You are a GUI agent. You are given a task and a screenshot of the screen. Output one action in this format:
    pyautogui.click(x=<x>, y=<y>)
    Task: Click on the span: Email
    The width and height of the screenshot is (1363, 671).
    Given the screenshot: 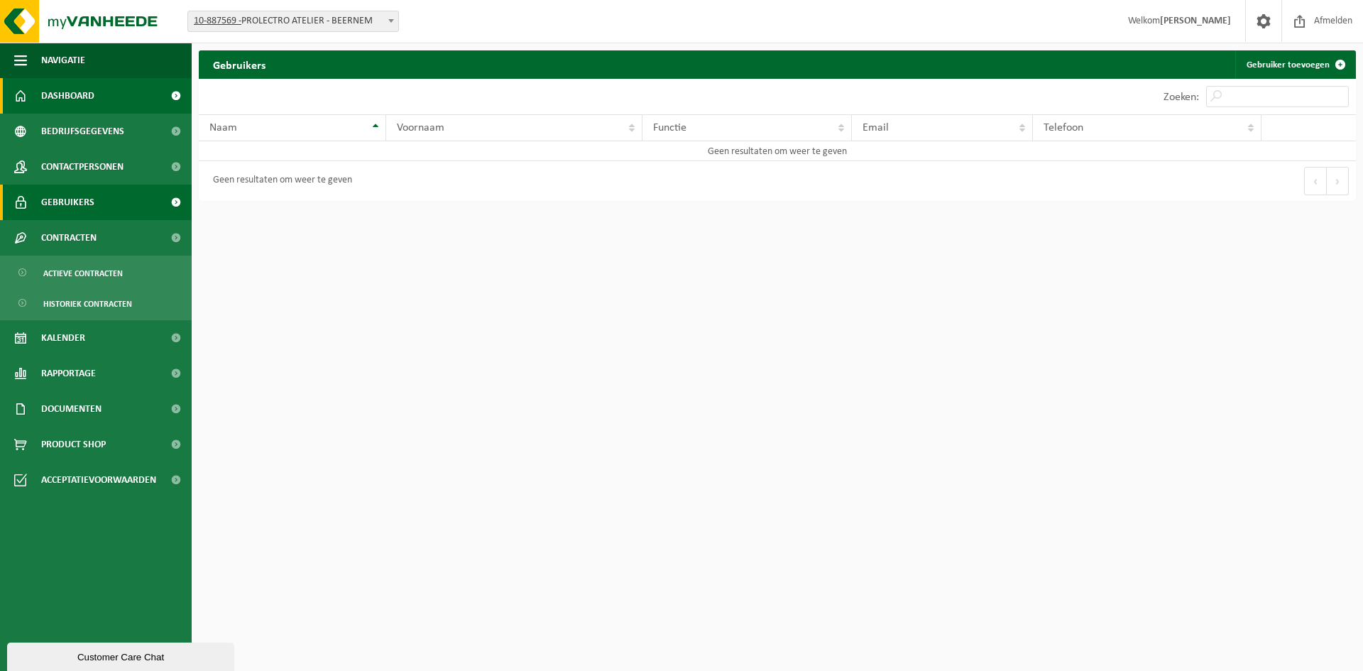 What is the action you would take?
    pyautogui.click(x=875, y=128)
    